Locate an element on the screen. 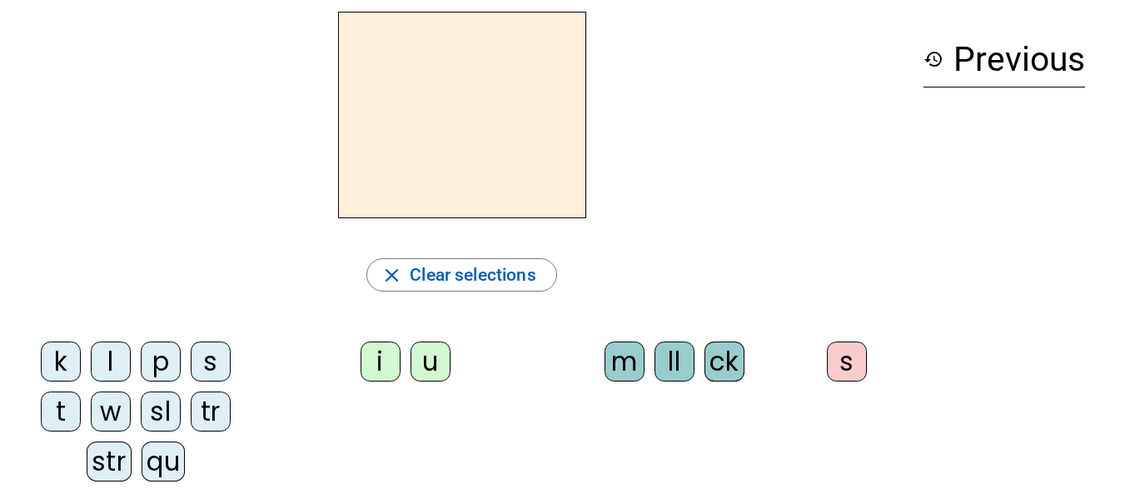  div: i is located at coordinates (381, 361).